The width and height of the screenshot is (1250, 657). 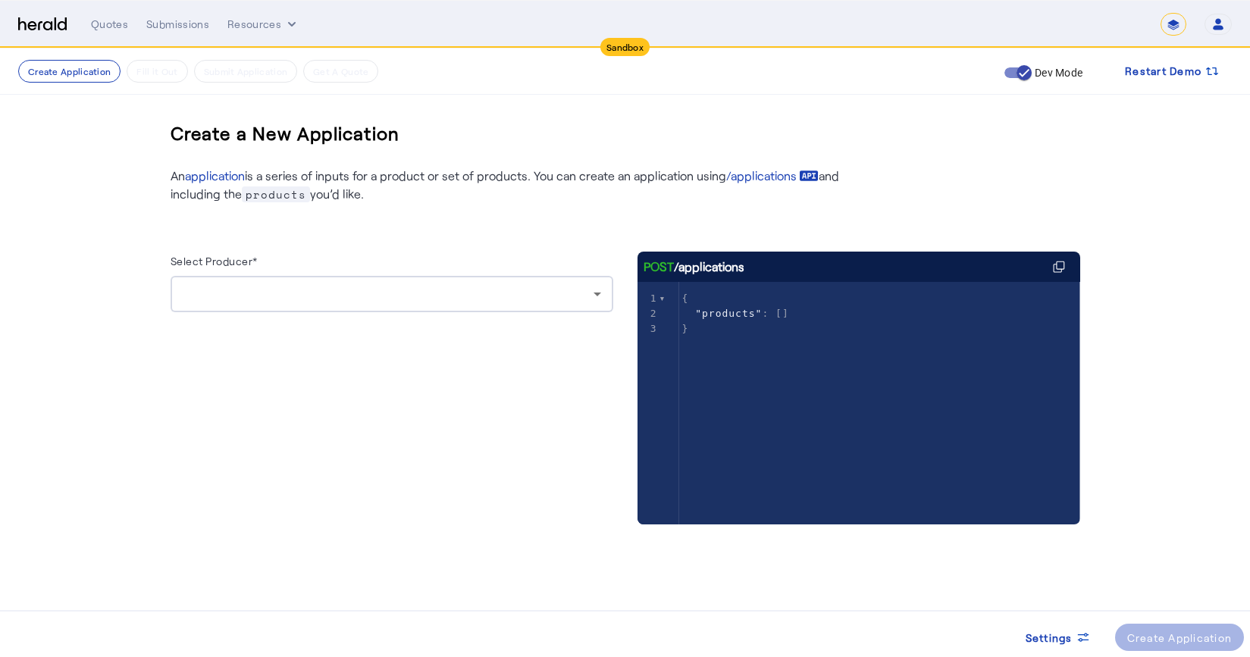 What do you see at coordinates (69, 71) in the screenshot?
I see `button: Create Application` at bounding box center [69, 71].